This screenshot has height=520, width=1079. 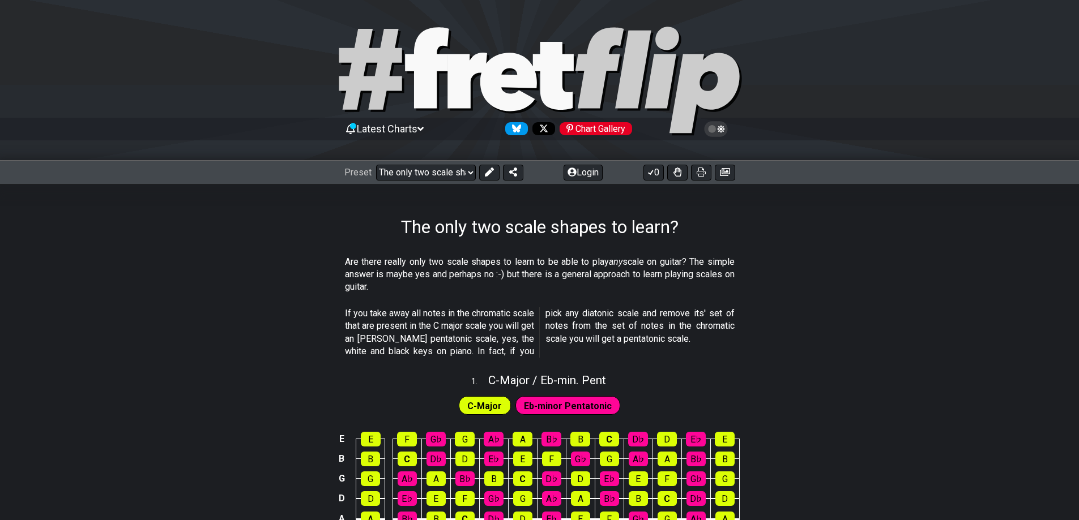 What do you see at coordinates (341, 459) in the screenshot?
I see `td: B` at bounding box center [341, 459].